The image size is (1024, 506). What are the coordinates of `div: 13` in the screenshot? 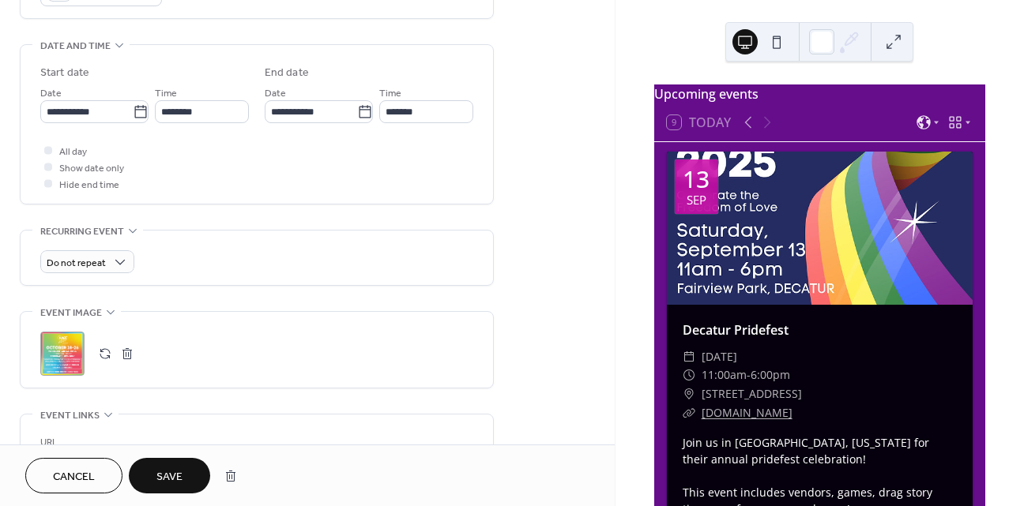 It's located at (696, 179).